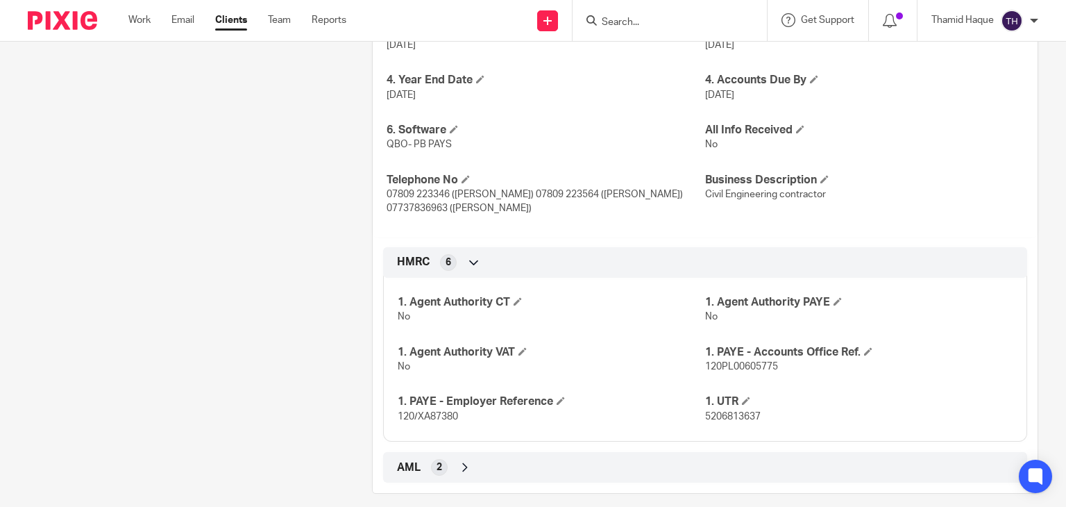 The image size is (1066, 507). Describe the element at coordinates (663, 23) in the screenshot. I see `input: Search` at that location.